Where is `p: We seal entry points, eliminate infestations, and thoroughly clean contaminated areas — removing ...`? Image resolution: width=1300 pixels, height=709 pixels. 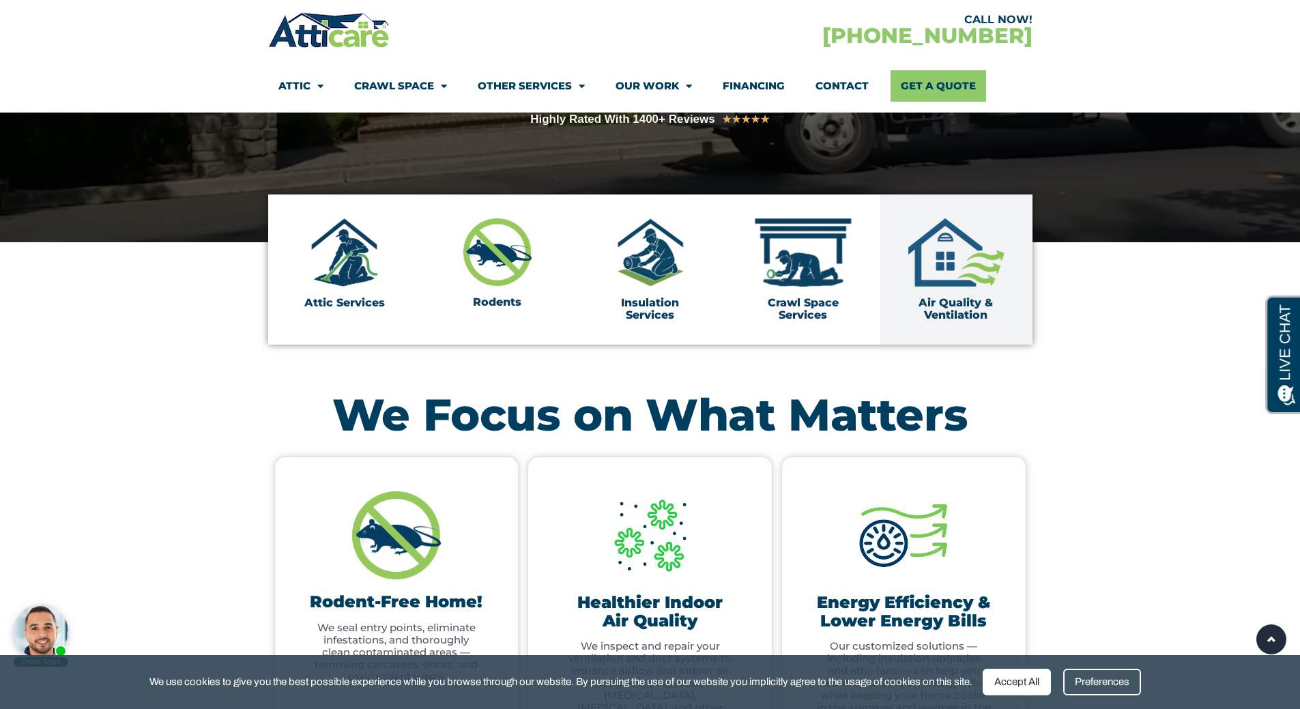
p: We seal entry points, eliminate infestations, and thoroughly clean contaminated areas — removing ... is located at coordinates (396, 652).